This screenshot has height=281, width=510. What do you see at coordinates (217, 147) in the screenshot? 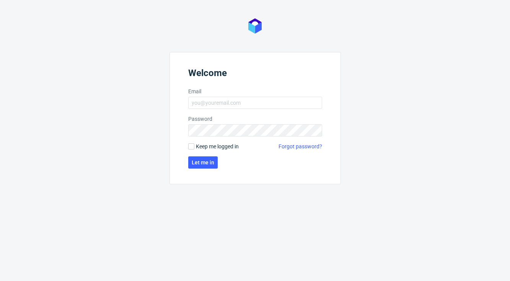
I see `span: Keep me logged in` at bounding box center [217, 147].